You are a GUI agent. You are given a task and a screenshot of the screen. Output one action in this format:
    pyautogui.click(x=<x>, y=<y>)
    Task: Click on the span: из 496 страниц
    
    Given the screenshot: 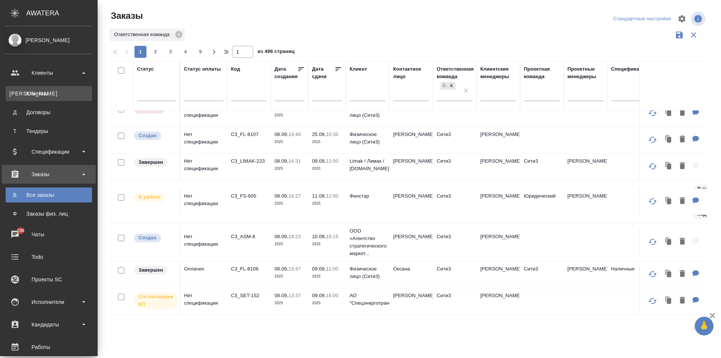 What is the action you would take?
    pyautogui.click(x=276, y=52)
    